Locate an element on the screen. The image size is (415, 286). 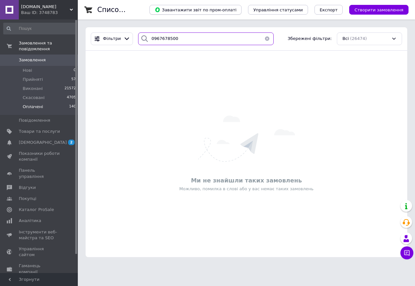
span: Товари та послуги is located at coordinates (39, 131).